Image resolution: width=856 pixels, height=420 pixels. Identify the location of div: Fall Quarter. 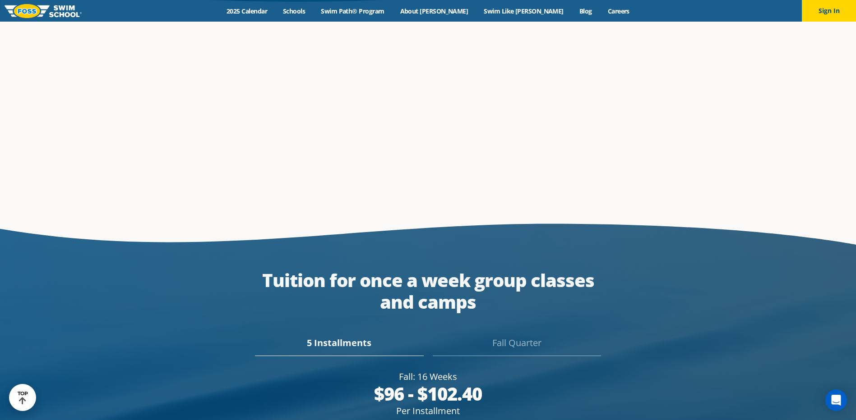
(517, 346).